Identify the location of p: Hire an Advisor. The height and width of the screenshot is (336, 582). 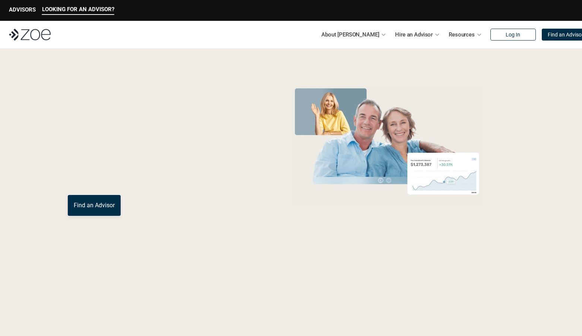
(414, 35).